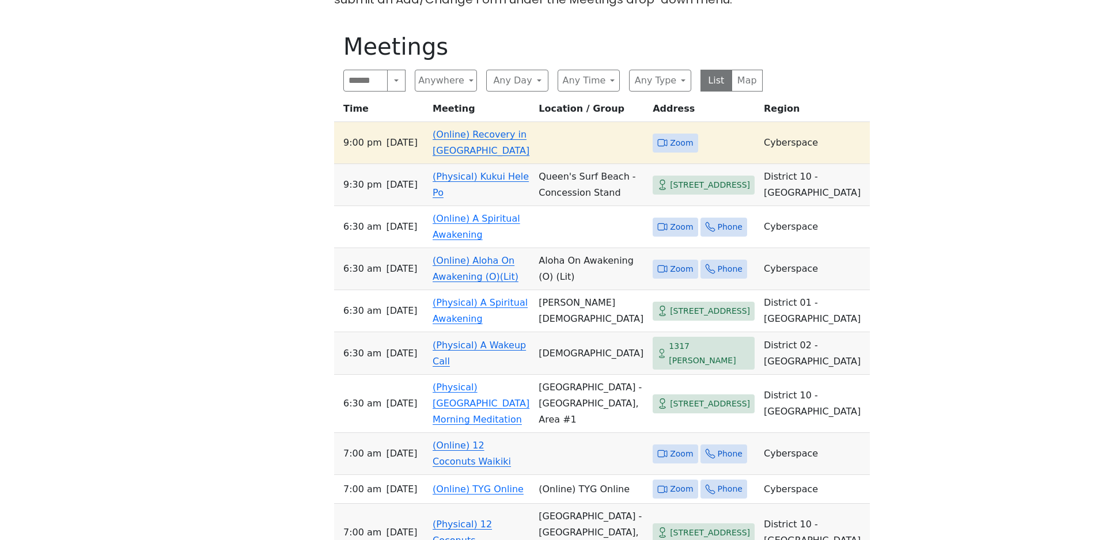  I want to click on span: 9:30 PM, so click(362, 185).